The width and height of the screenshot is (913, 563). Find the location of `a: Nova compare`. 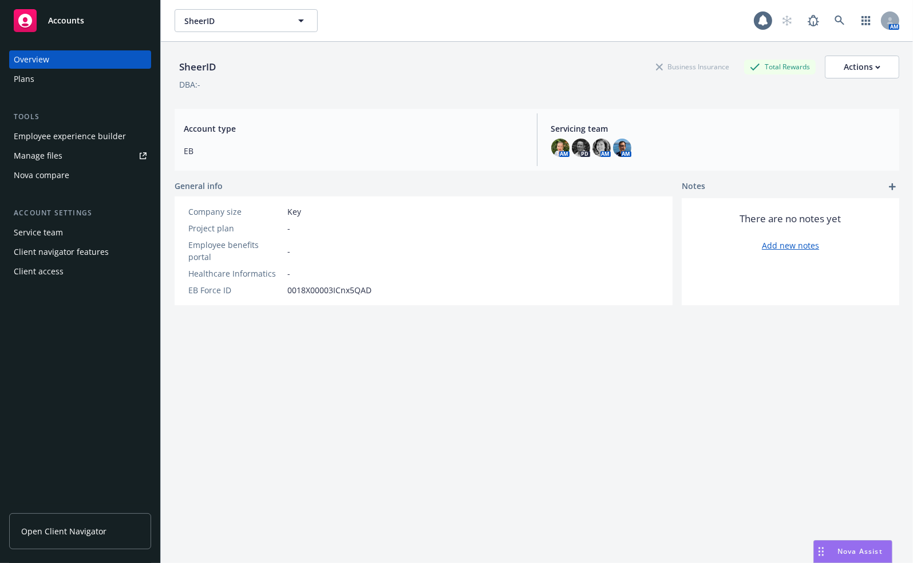

a: Nova compare is located at coordinates (80, 175).